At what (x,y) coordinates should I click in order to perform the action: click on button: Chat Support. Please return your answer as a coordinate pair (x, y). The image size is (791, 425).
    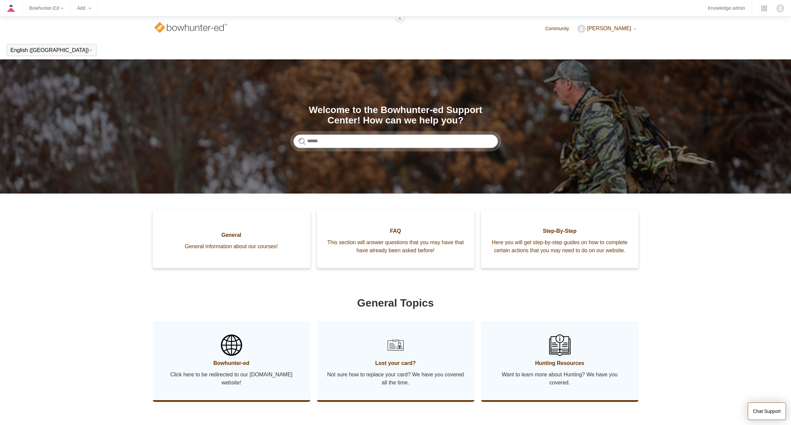
    Looking at the image, I should click on (767, 411).